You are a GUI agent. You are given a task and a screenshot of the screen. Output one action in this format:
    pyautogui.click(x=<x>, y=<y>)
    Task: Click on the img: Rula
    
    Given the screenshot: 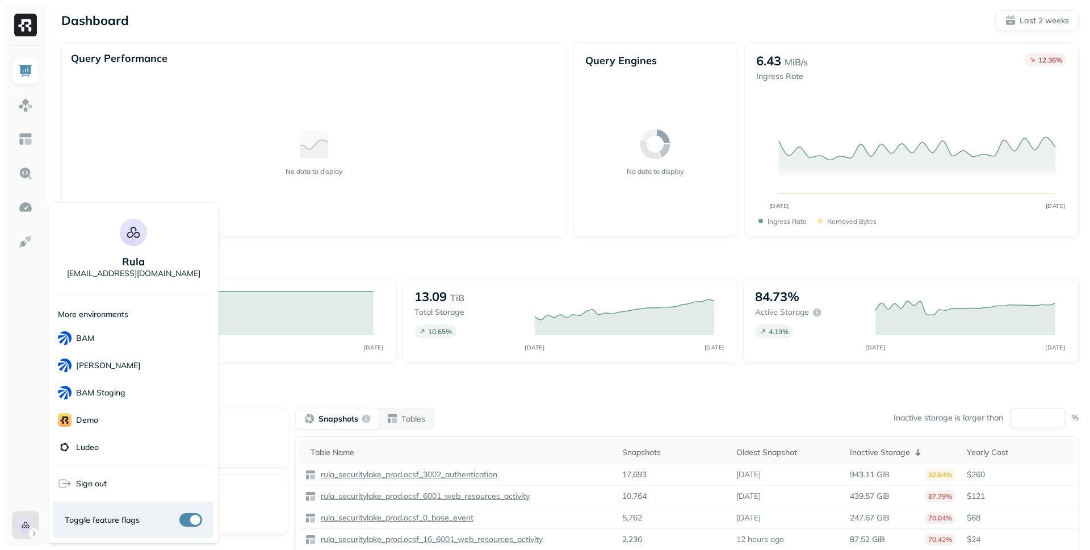 What is the action you would take?
    pyautogui.click(x=133, y=232)
    